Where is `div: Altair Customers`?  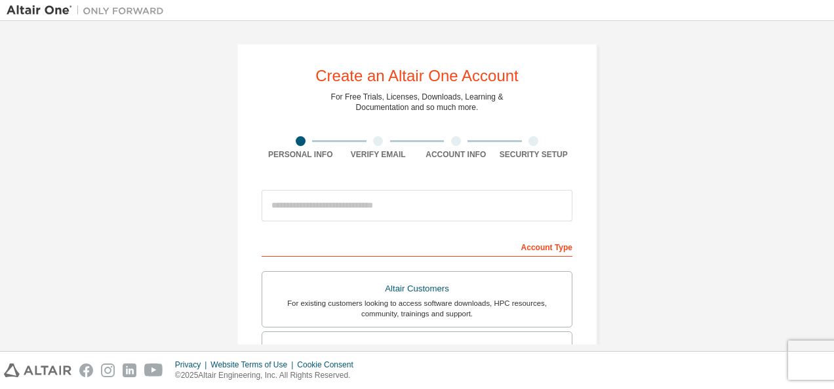
div: Altair Customers is located at coordinates (417, 289).